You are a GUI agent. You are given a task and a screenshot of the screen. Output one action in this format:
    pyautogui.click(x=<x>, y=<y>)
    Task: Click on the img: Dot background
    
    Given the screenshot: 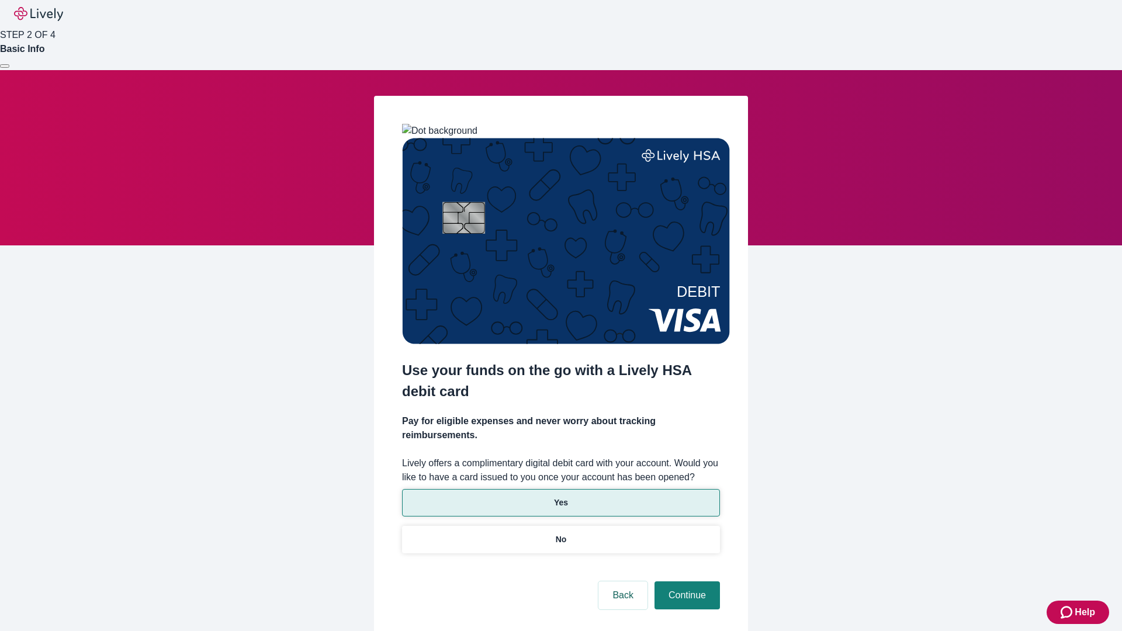 What is the action you would take?
    pyautogui.click(x=439, y=131)
    